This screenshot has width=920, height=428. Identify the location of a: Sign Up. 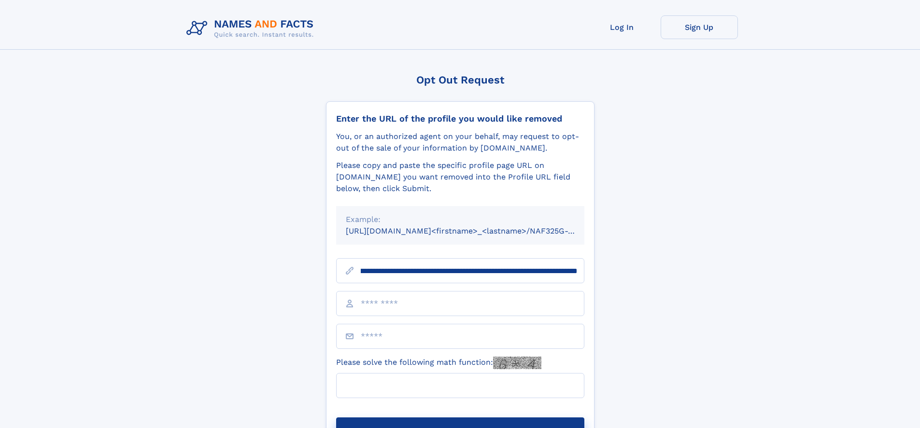
(699, 27).